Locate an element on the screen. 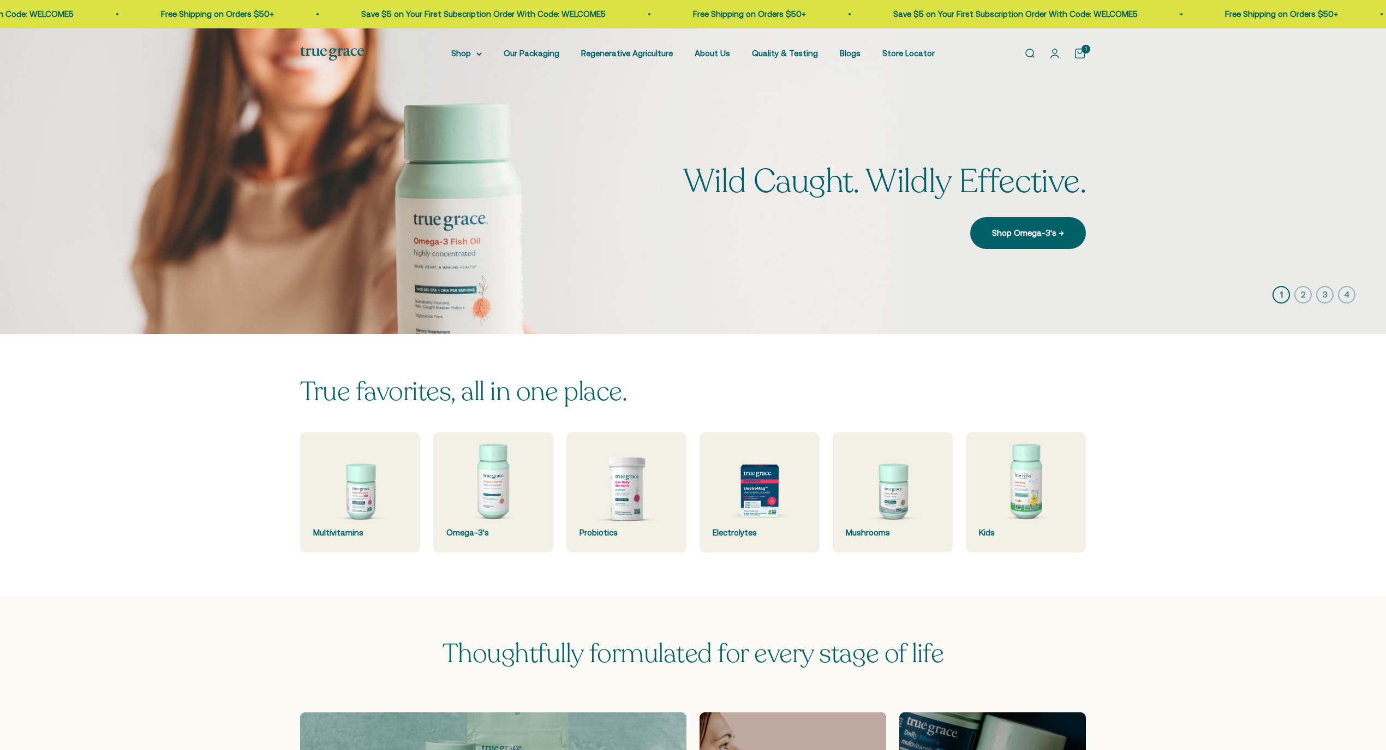 The image size is (1386, 750). button: 4 is located at coordinates (1347, 295).